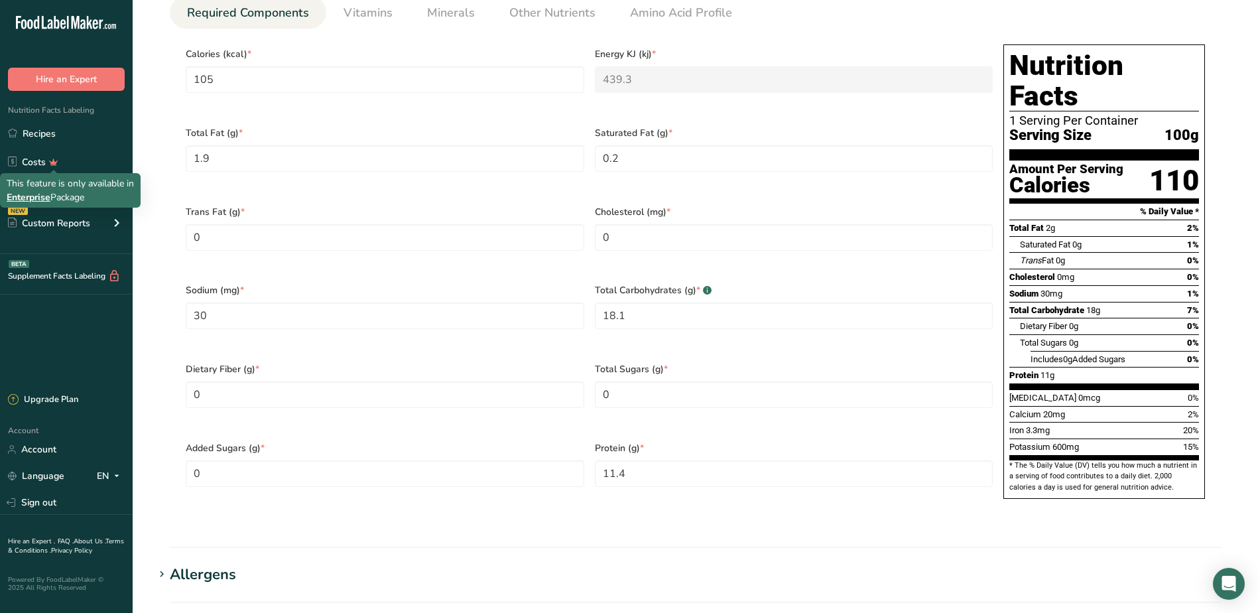 The height and width of the screenshot is (613, 1258). What do you see at coordinates (1043, 342) in the screenshot?
I see `span: Total Sugars` at bounding box center [1043, 342].